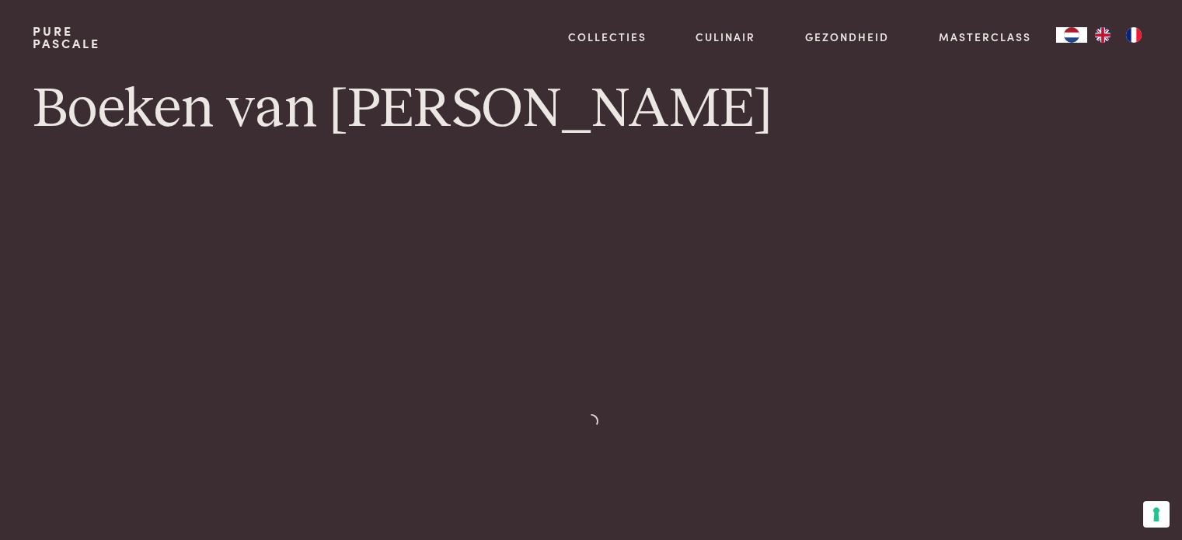  What do you see at coordinates (985, 37) in the screenshot?
I see `a: Masterclass` at bounding box center [985, 37].